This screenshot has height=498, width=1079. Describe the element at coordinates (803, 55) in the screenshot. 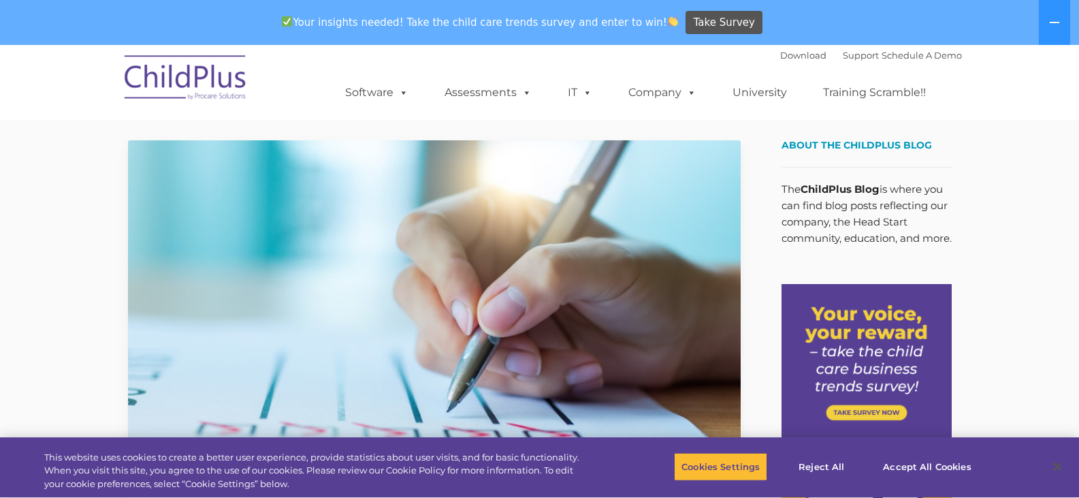

I see `a: Download` at that location.